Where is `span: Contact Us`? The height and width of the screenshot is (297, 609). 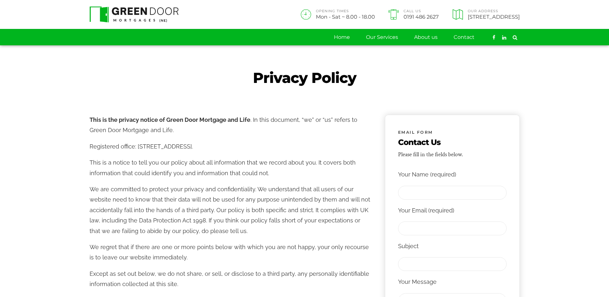 span: Contact Us is located at coordinates (431, 142).